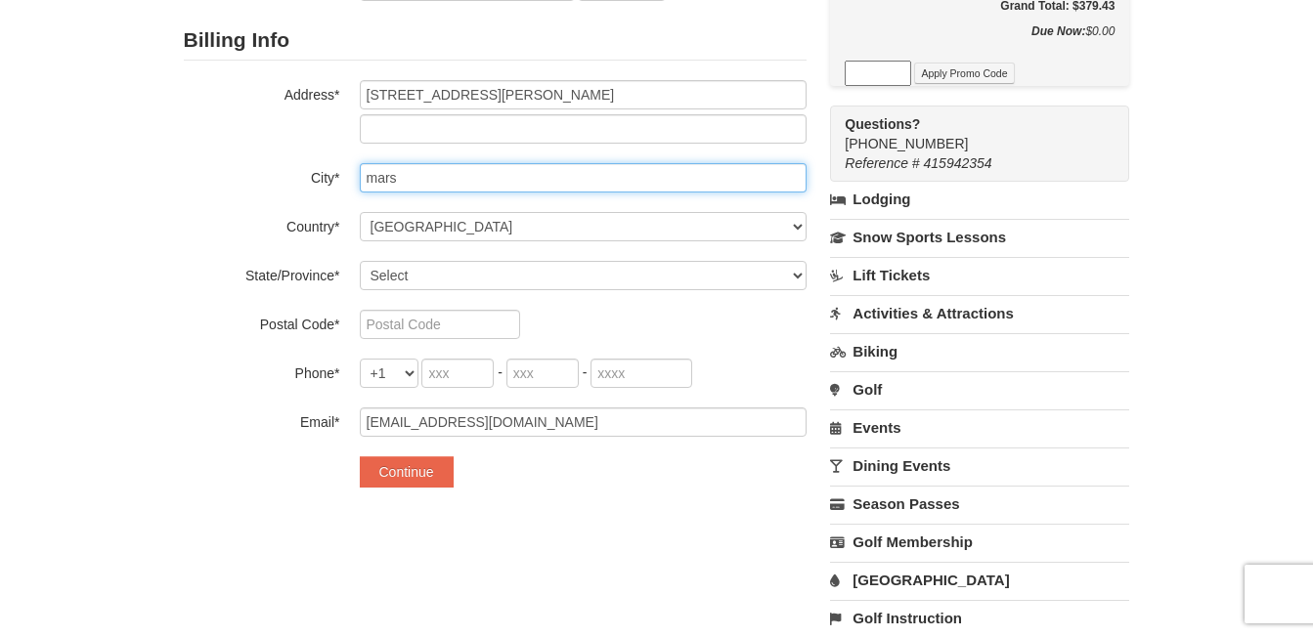 The height and width of the screenshot is (637, 1313). I want to click on input: City, so click(583, 178).